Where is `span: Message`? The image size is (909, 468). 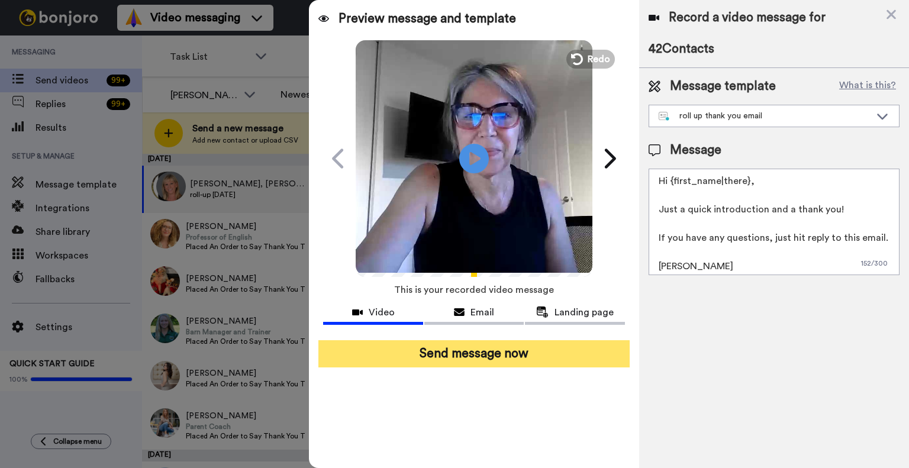 span: Message is located at coordinates (695, 150).